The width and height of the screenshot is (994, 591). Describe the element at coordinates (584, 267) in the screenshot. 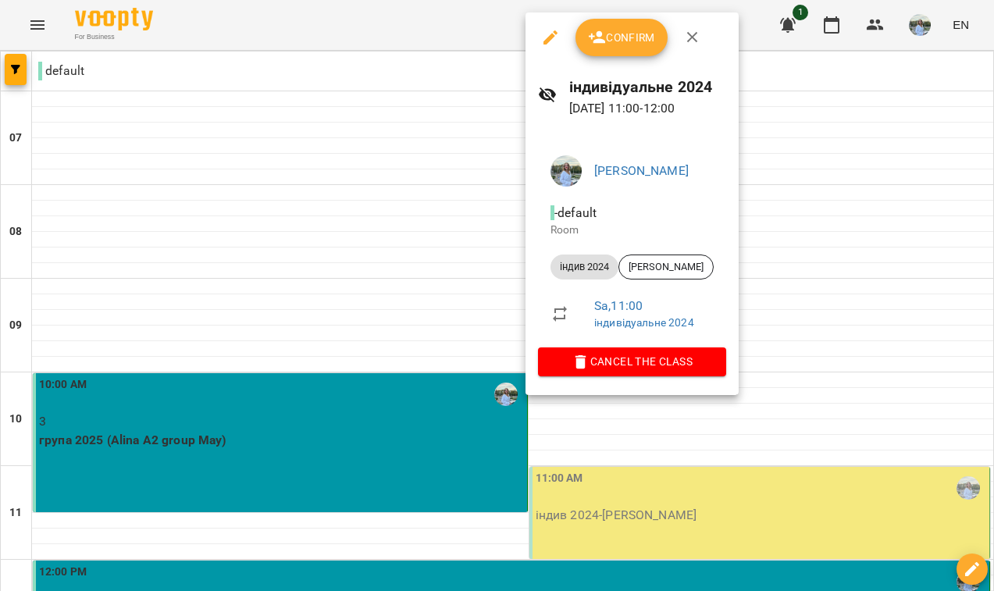

I see `span: індив 2024` at that location.